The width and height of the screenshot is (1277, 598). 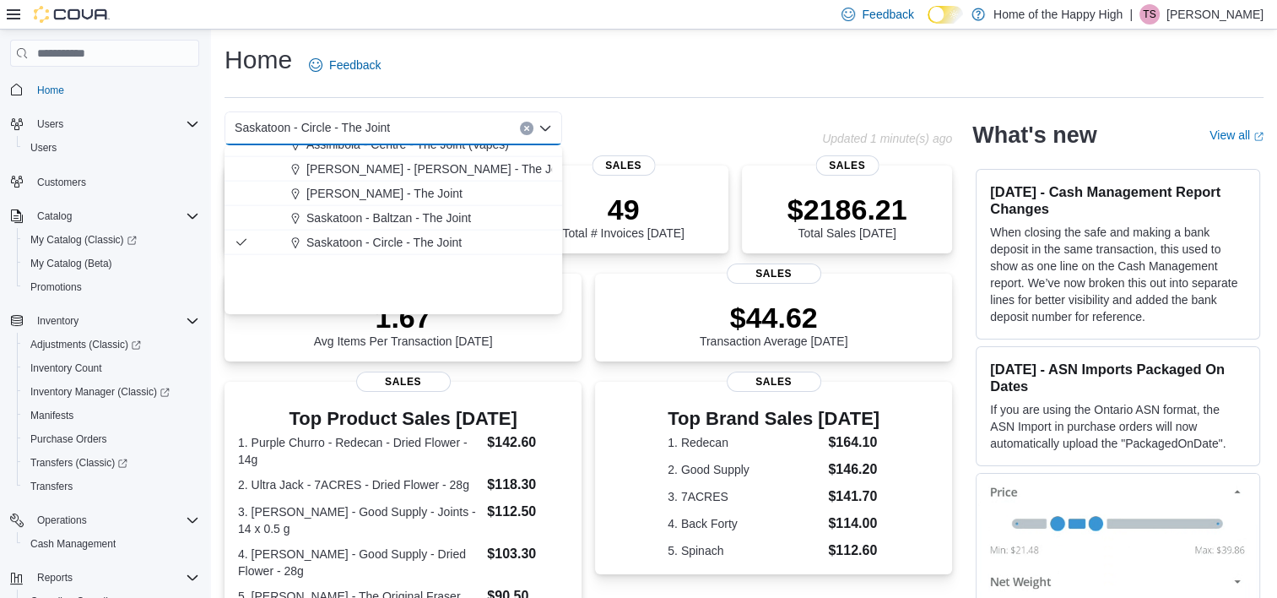 What do you see at coordinates (68, 439) in the screenshot?
I see `span: Purchase Orders` at bounding box center [68, 439].